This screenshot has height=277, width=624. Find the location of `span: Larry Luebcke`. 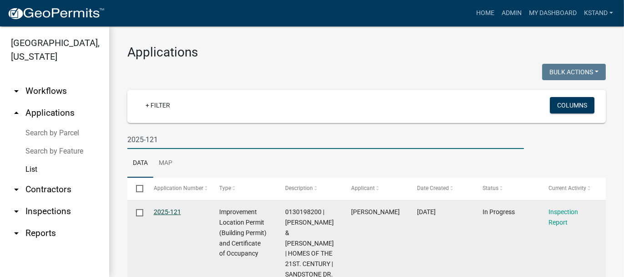

span: Larry Luebcke is located at coordinates (375, 212).